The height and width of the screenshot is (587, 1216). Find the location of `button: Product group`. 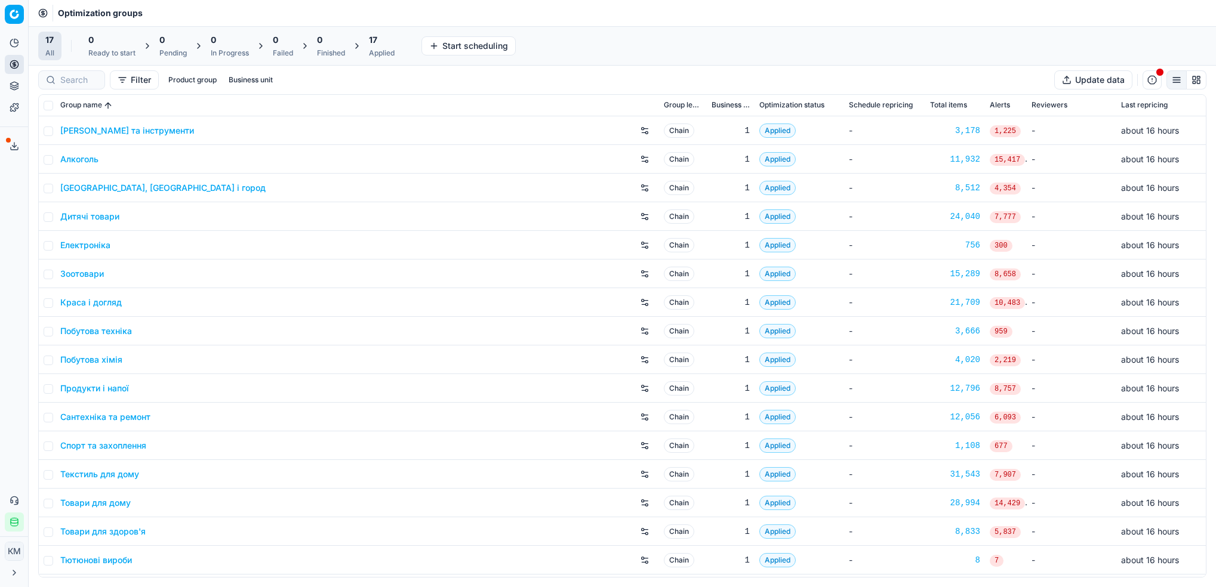

button: Product group is located at coordinates (192, 80).